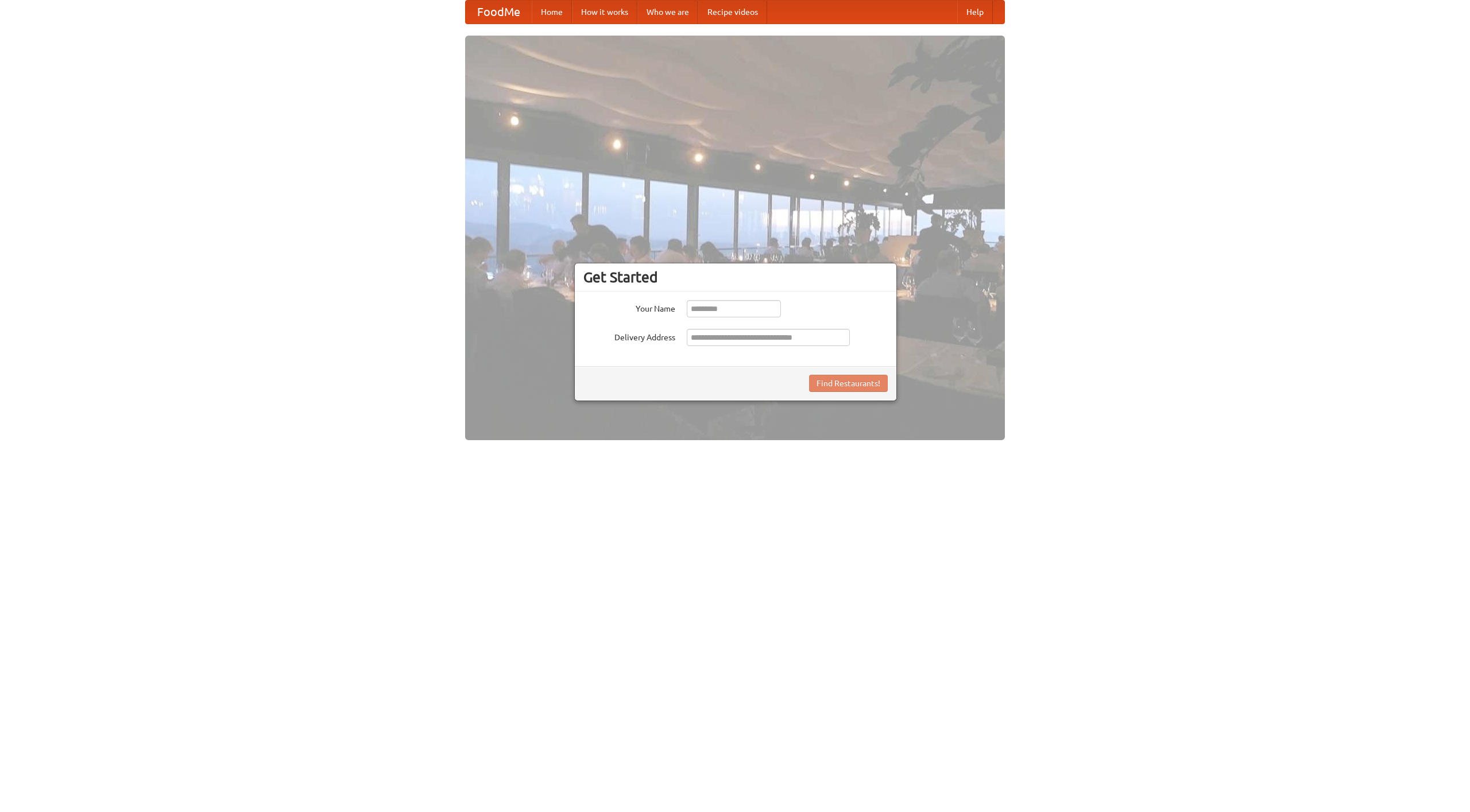 Image resolution: width=1470 pixels, height=812 pixels. I want to click on label: Delivery Address, so click(630, 336).